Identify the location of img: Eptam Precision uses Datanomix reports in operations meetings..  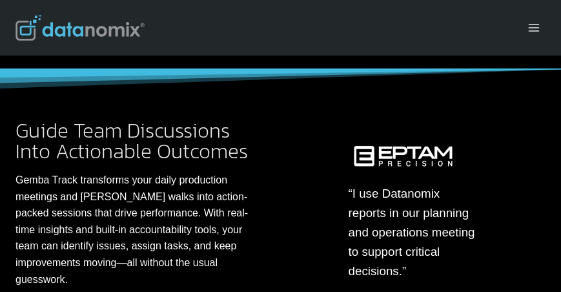
(403, 157).